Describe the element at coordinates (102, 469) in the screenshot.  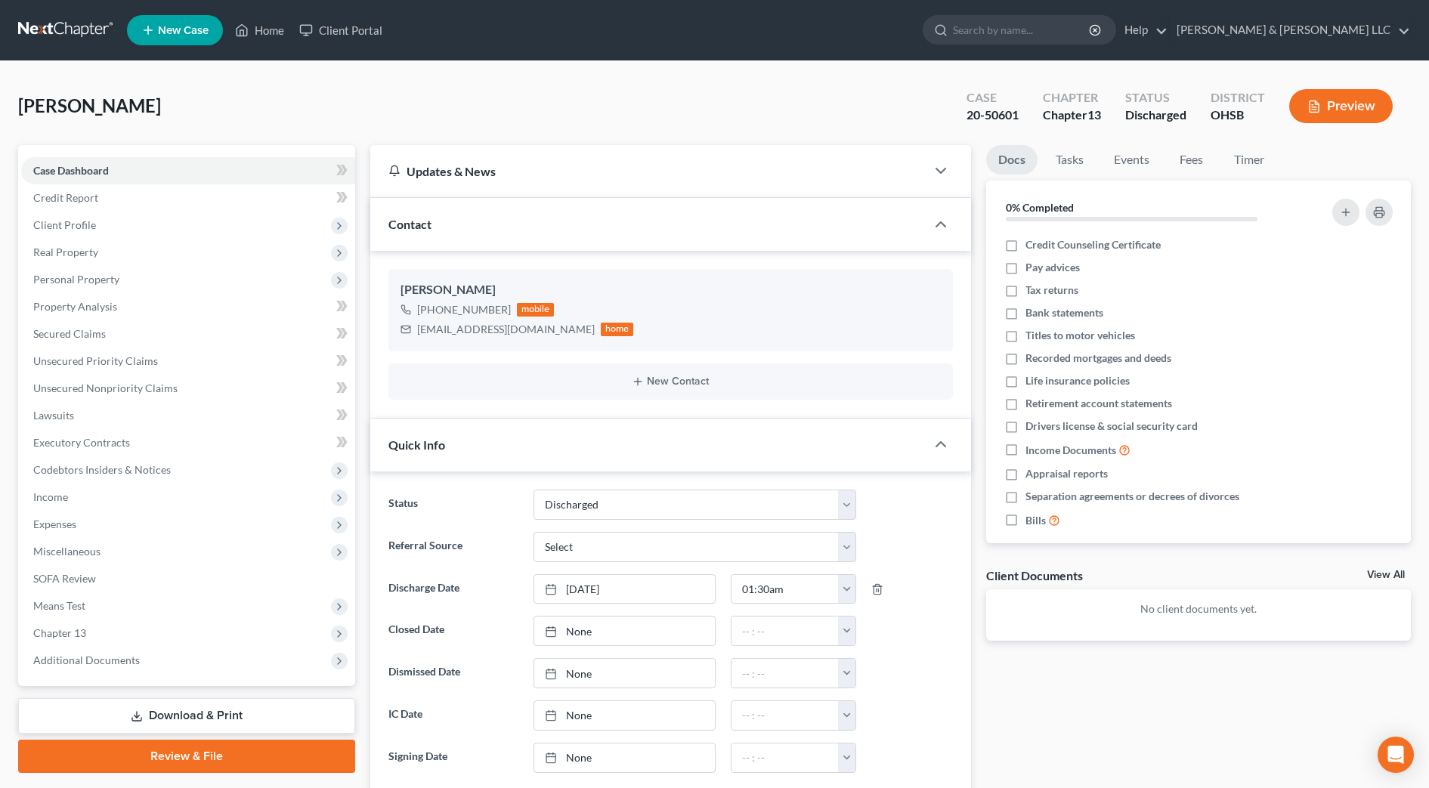
I see `span: Codebtors Insiders & Notices` at that location.